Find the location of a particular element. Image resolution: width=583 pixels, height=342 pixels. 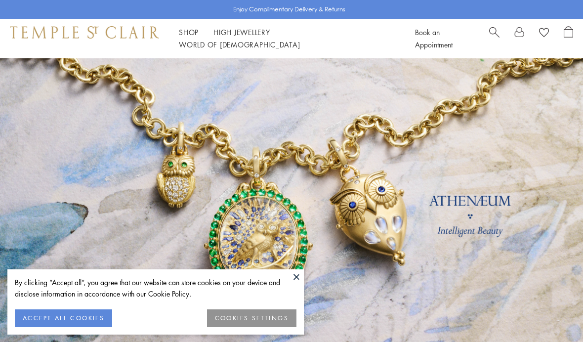

button: COOKIES SETTINGS is located at coordinates (251, 318).